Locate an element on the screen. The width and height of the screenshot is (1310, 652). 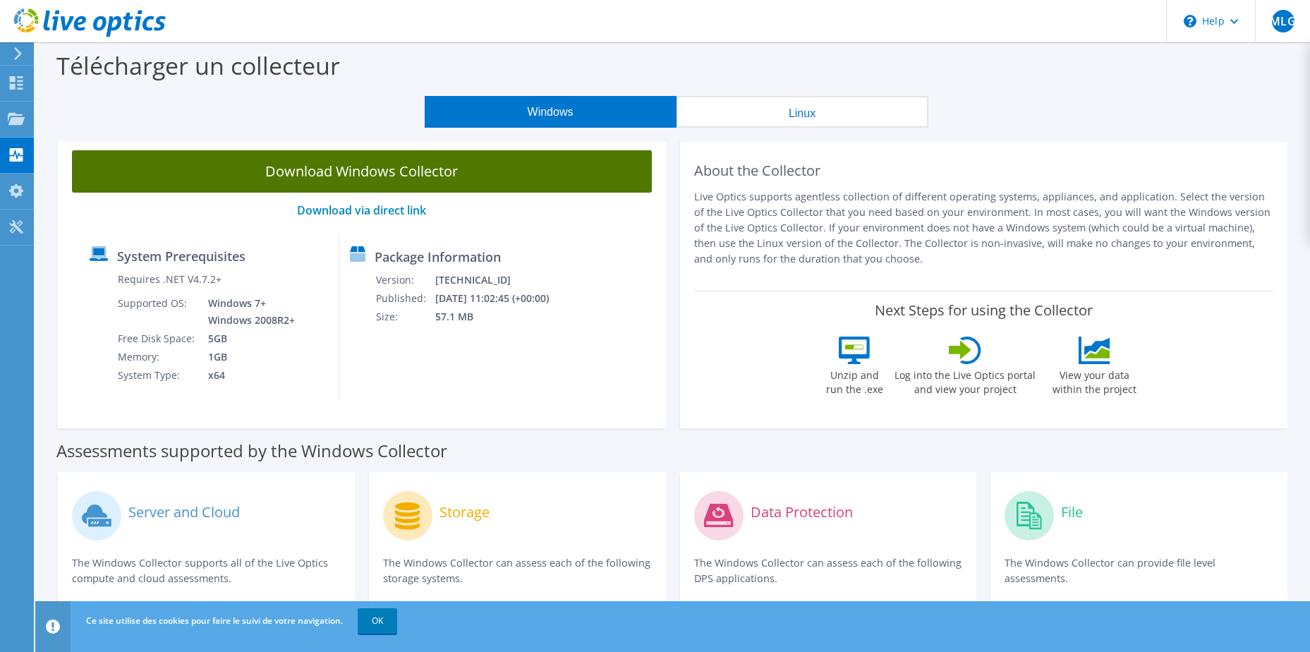
button: Linux is located at coordinates (802, 111).